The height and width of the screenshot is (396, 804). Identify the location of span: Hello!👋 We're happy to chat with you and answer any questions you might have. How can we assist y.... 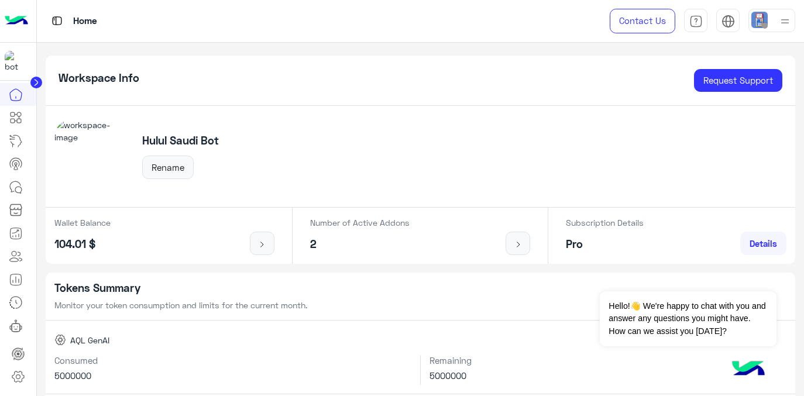
(687, 319).